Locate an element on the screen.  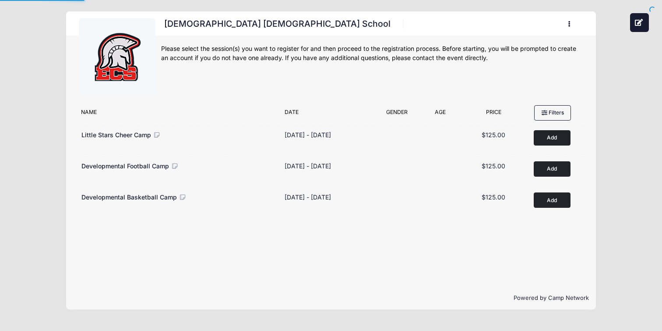
button: Filters is located at coordinates (552, 113).